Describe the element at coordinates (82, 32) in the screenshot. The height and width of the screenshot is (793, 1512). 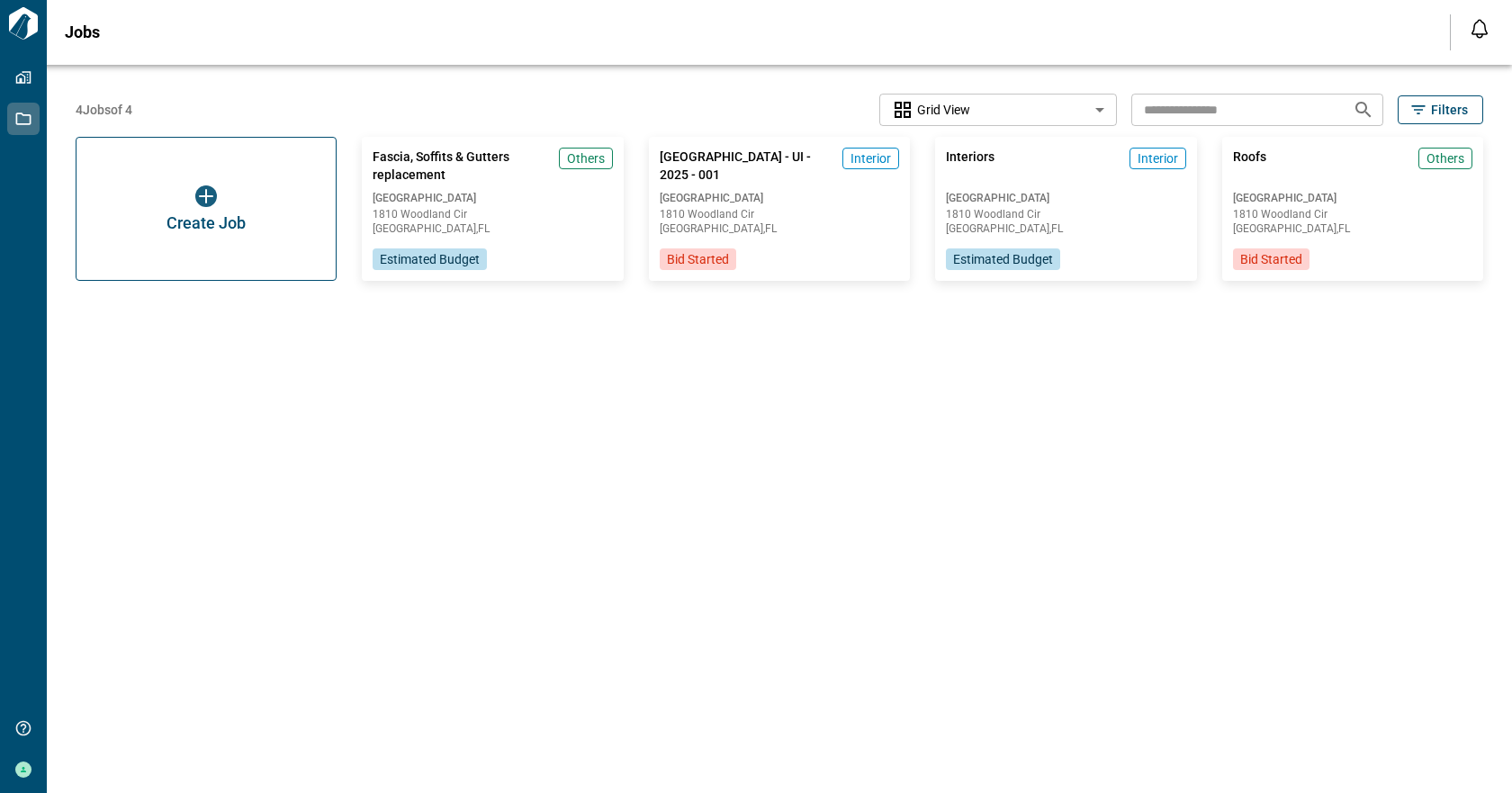
I see `span: Jobs` at that location.